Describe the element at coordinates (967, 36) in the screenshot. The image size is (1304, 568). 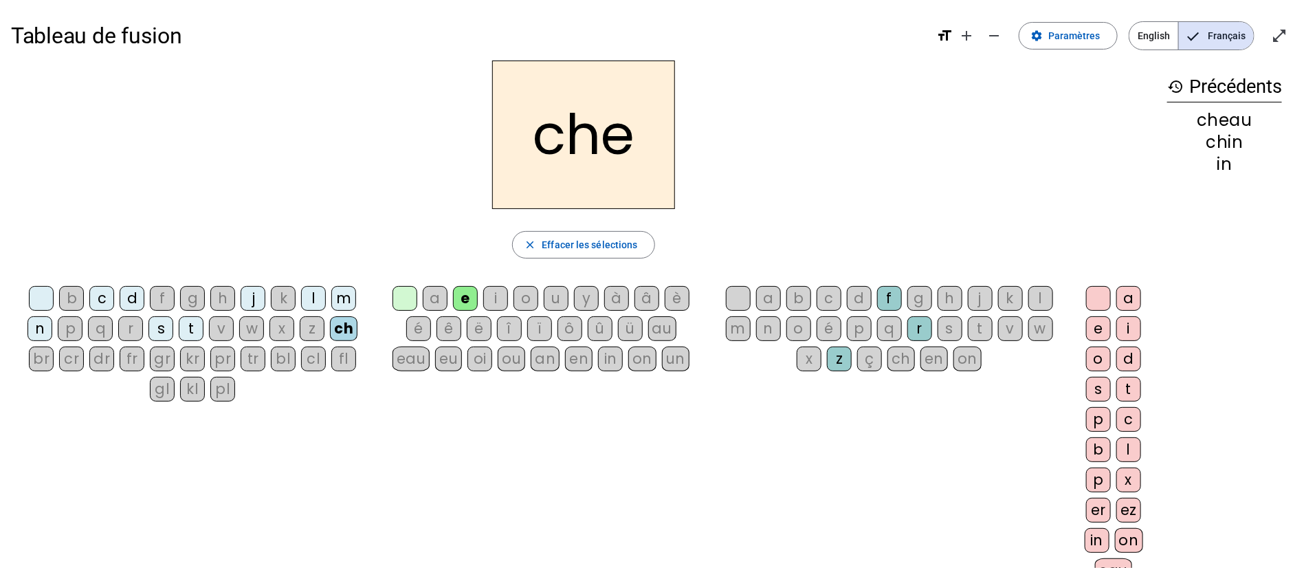
I see `button: Augmenter la taille de la police` at that location.